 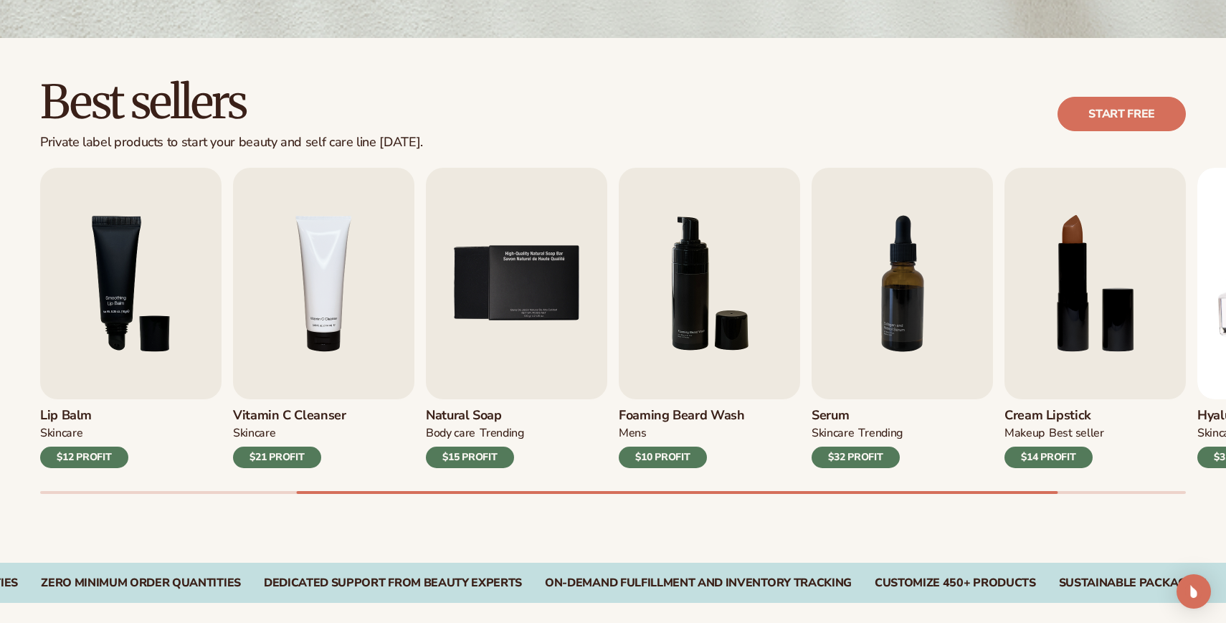 What do you see at coordinates (902, 318) in the screenshot?
I see `a: 7 / 9` at bounding box center [902, 318].